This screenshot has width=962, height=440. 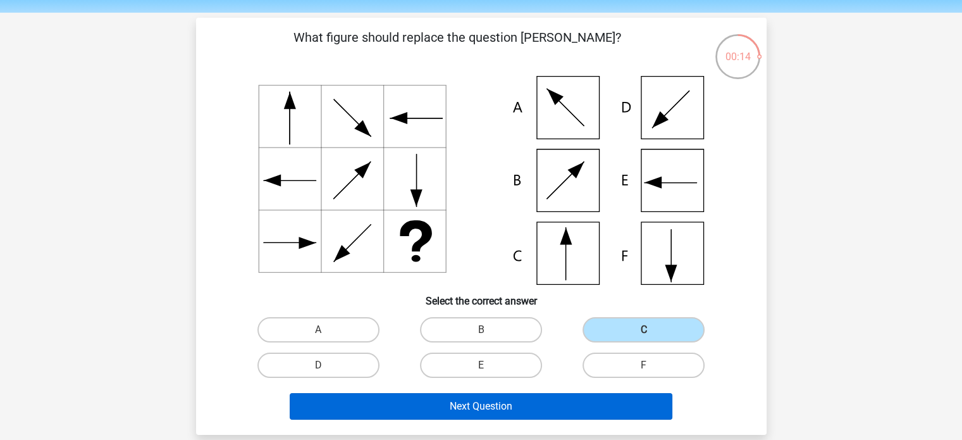 I want to click on label: B, so click(x=481, y=330).